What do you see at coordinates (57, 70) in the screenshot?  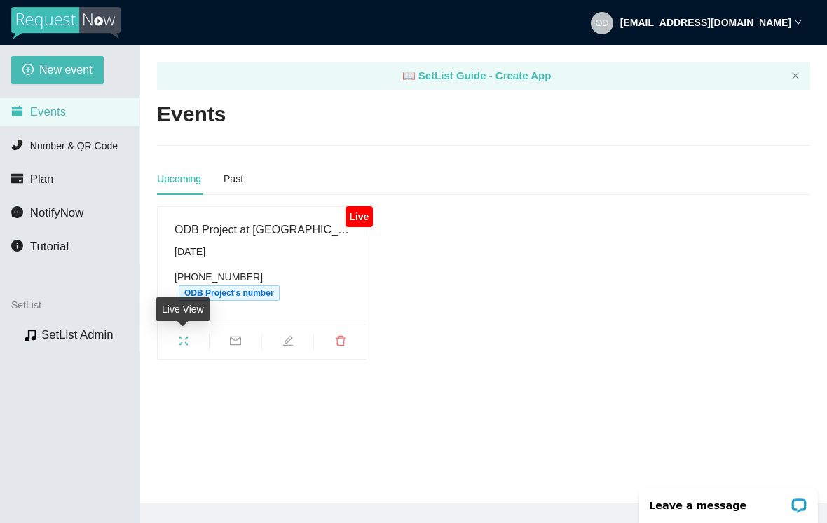 I see `button: plus-circleNew event` at bounding box center [57, 70].